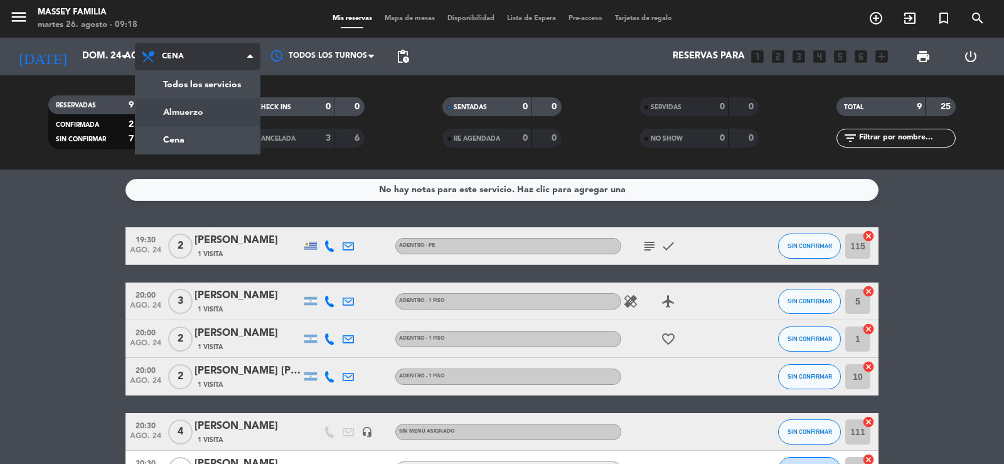 This screenshot has height=464, width=1004. I want to click on span: Mapa de mesas, so click(410, 18).